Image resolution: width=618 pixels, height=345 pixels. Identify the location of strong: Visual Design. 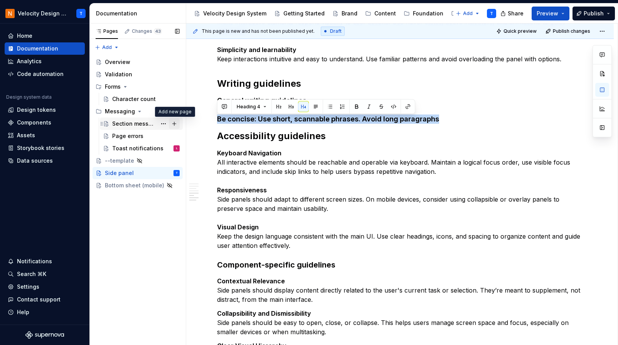
(238, 227).